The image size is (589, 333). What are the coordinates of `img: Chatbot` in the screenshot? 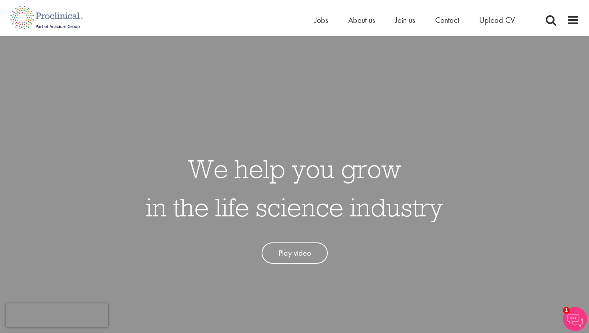 It's located at (575, 319).